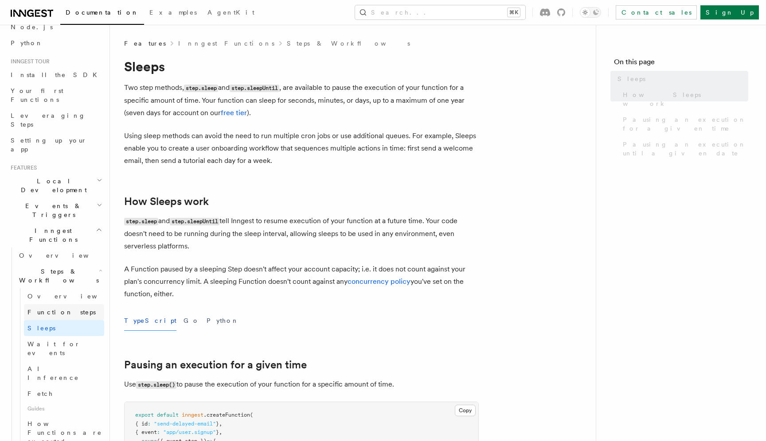 This screenshot has width=766, height=441. Describe the element at coordinates (37, 95) in the screenshot. I see `span: Your first Functions` at that location.